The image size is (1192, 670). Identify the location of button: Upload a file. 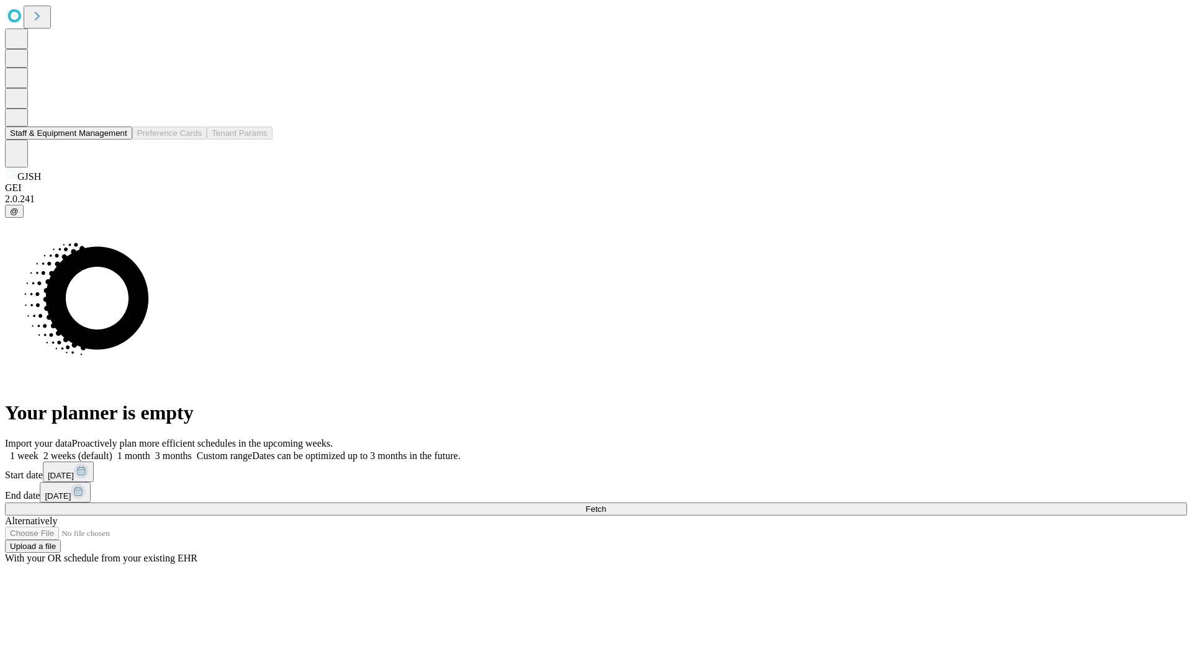
(33, 546).